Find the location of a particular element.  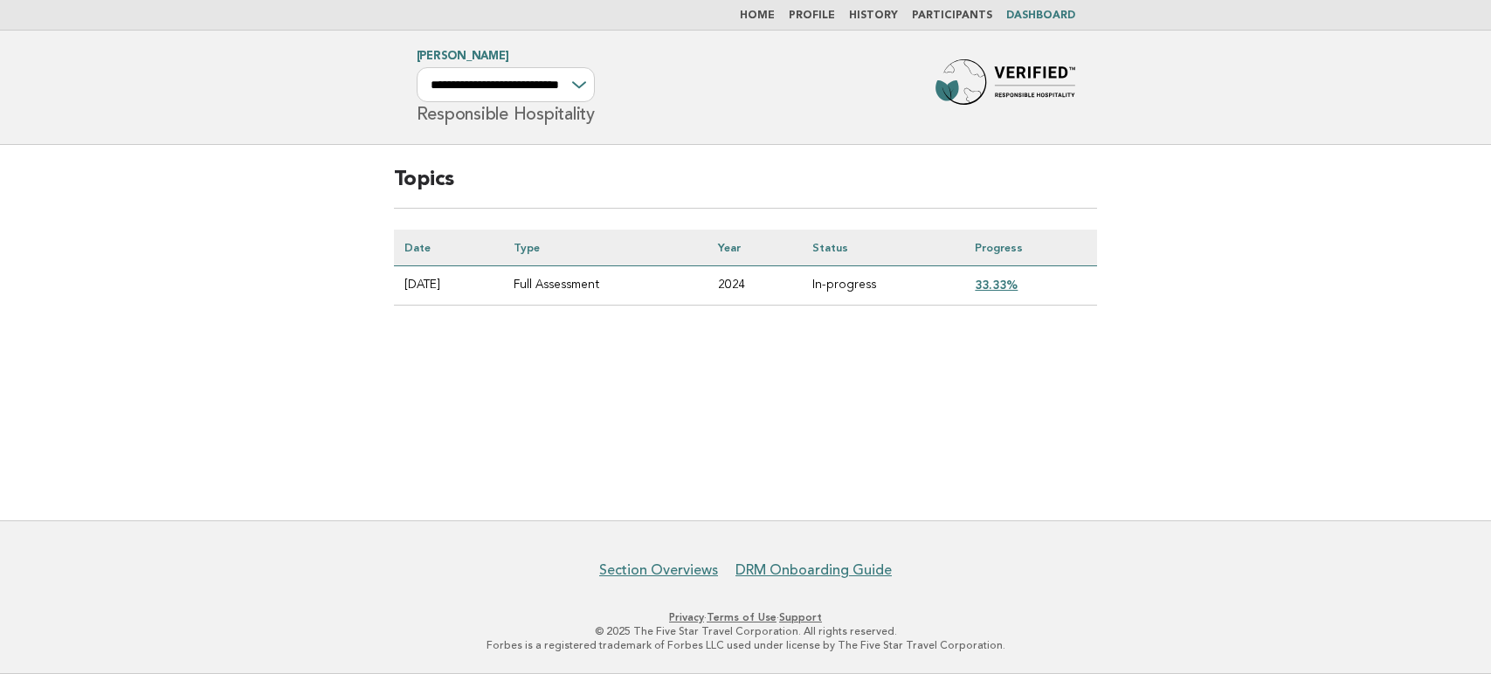

a: History is located at coordinates (874, 16).